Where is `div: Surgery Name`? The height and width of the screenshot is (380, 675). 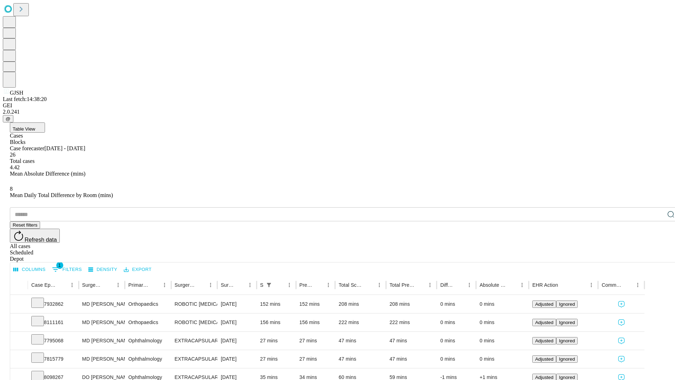
div: Surgery Name is located at coordinates (185, 285).